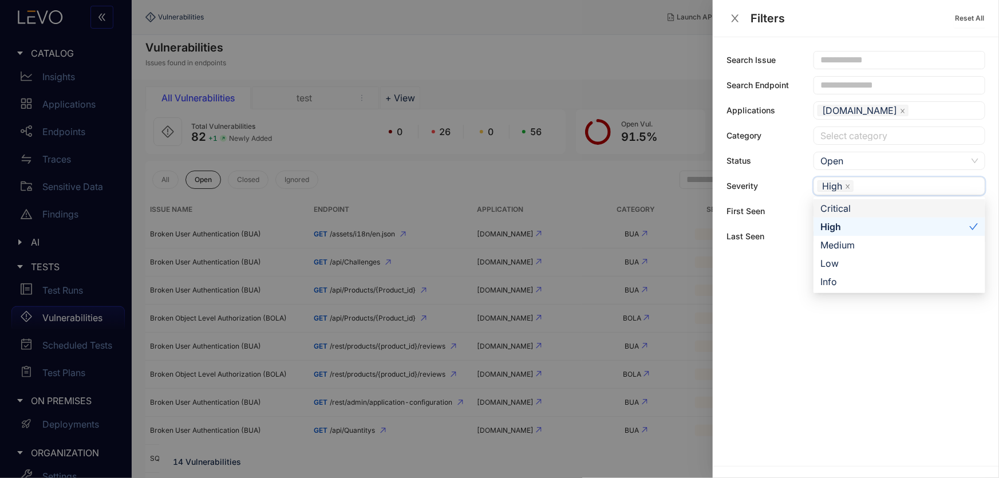  I want to click on label: Search Endpoint, so click(757, 85).